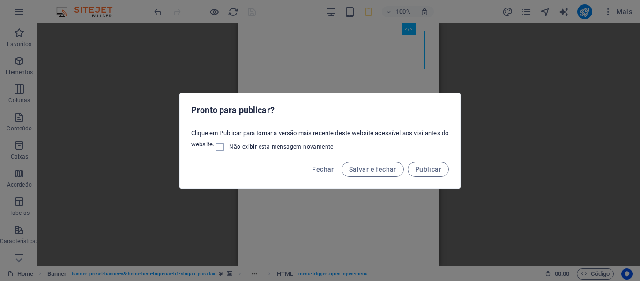 The height and width of the screenshot is (281, 640). I want to click on span: Fechar, so click(323, 169).